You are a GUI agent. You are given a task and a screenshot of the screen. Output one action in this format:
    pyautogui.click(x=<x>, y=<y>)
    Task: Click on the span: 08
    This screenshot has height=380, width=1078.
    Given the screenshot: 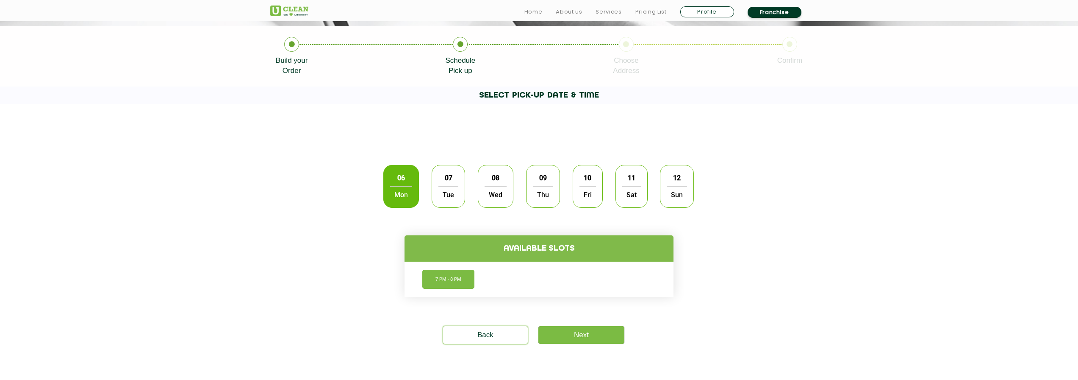 What is the action you would take?
    pyautogui.click(x=496, y=177)
    